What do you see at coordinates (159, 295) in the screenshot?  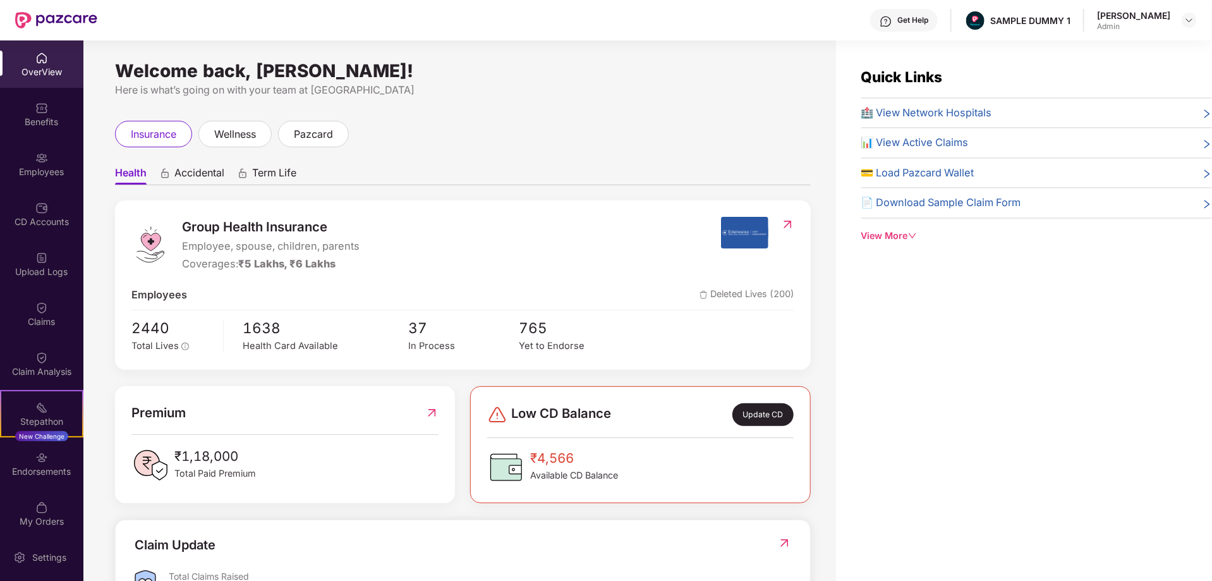 I see `span: Employees` at bounding box center [159, 295].